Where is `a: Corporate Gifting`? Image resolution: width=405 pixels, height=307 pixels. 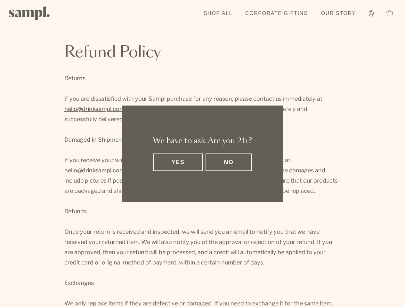 a: Corporate Gifting is located at coordinates (277, 13).